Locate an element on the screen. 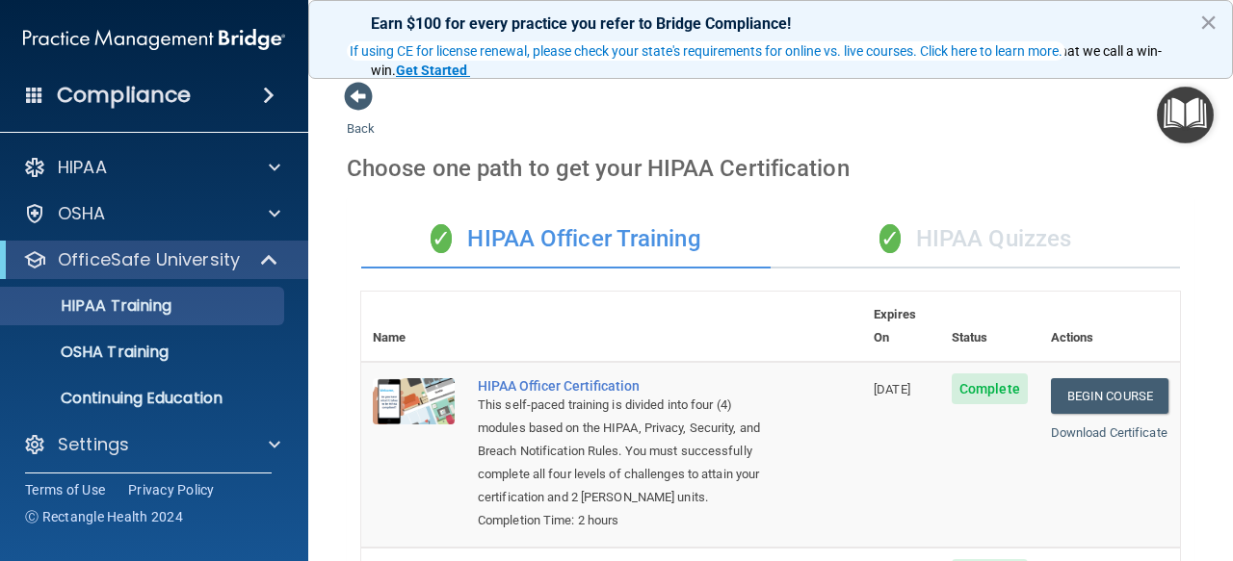 The image size is (1233, 561). strong: Get Started is located at coordinates (431, 70).